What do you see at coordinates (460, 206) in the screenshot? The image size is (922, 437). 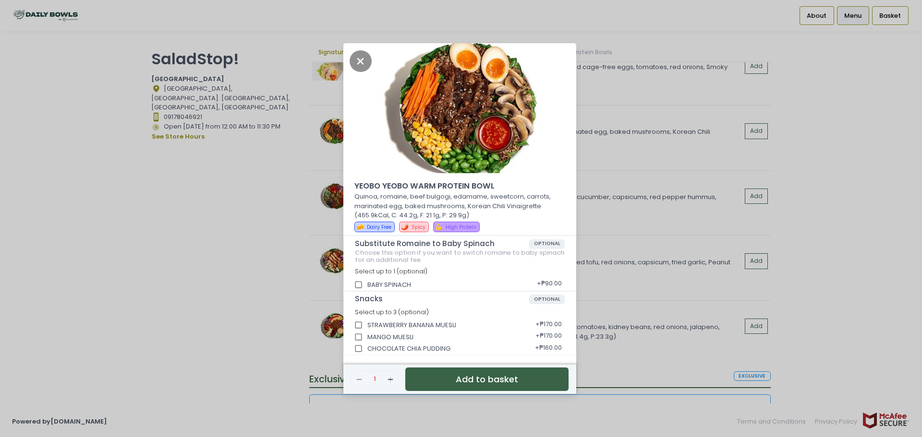 I see `p: Quinoa, romaine, beef bulgogi, edamame, sweetcorn, carrots, marinated egg, baked mushrooms, Korea...` at bounding box center [460, 206].